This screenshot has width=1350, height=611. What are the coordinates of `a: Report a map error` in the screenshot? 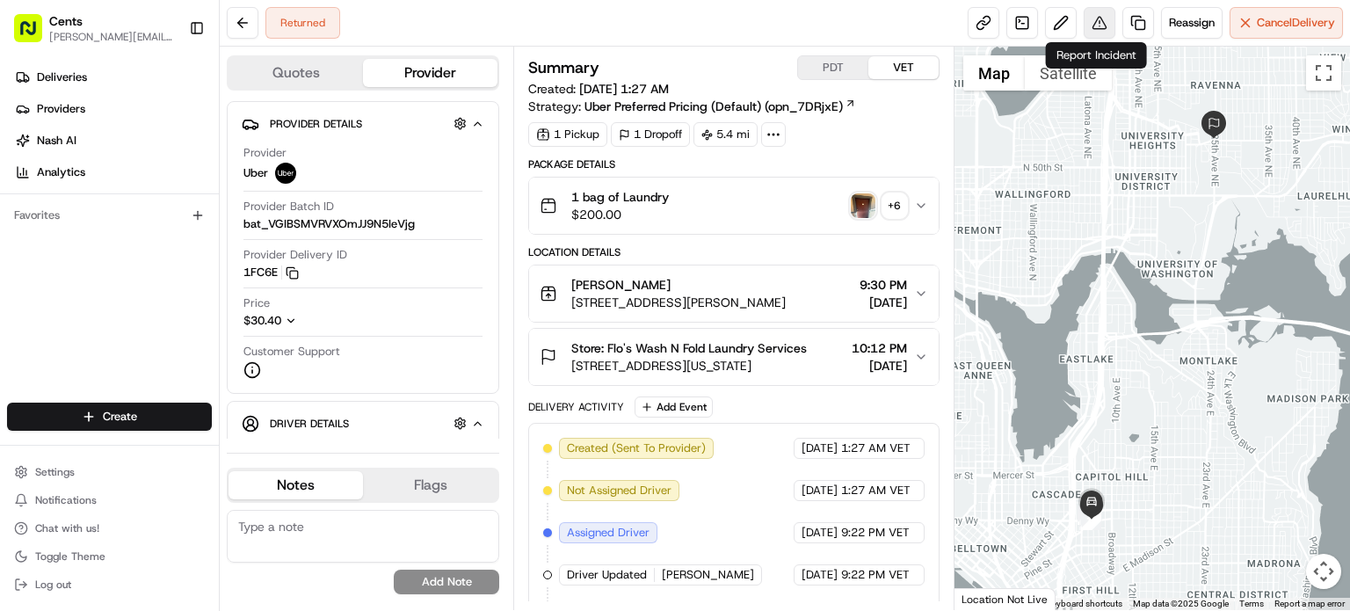 It's located at (1310, 603).